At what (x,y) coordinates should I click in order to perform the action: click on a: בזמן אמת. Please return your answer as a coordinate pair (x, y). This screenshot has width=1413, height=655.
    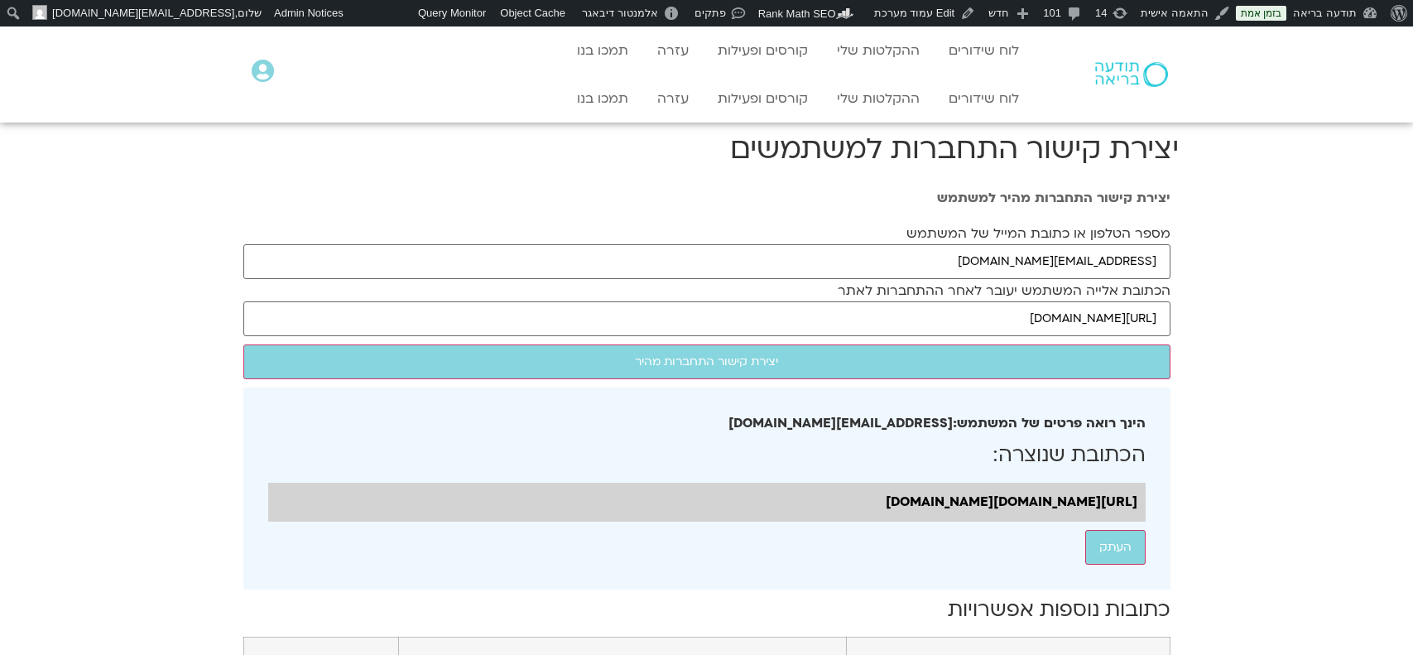
    Looking at the image, I should click on (1261, 13).